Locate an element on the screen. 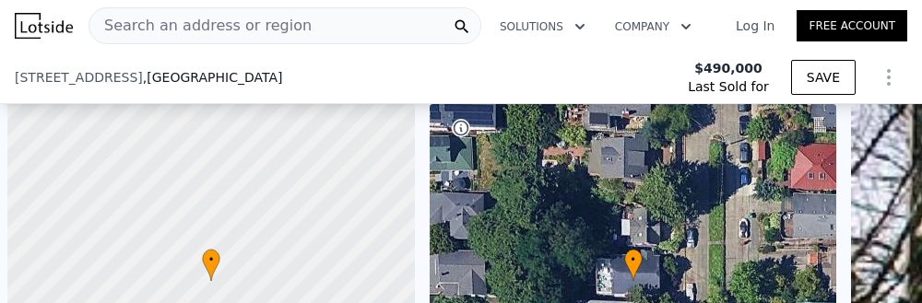  button: Solutions is located at coordinates (542, 27).